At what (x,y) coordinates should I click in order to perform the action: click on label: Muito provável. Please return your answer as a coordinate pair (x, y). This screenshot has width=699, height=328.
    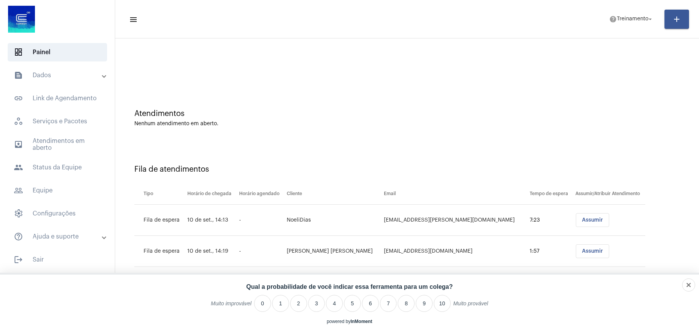
    Looking at the image, I should click on (471, 306).